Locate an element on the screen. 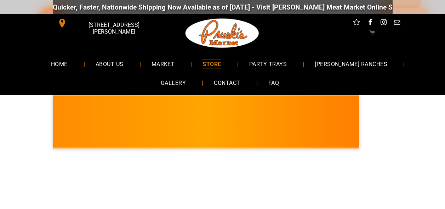  a: CONTACT is located at coordinates (227, 83).